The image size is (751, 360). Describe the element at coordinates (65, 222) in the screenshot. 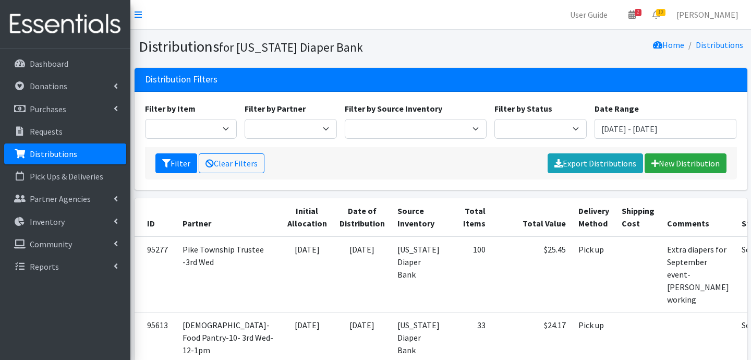

I see `a: Inventory` at that location.